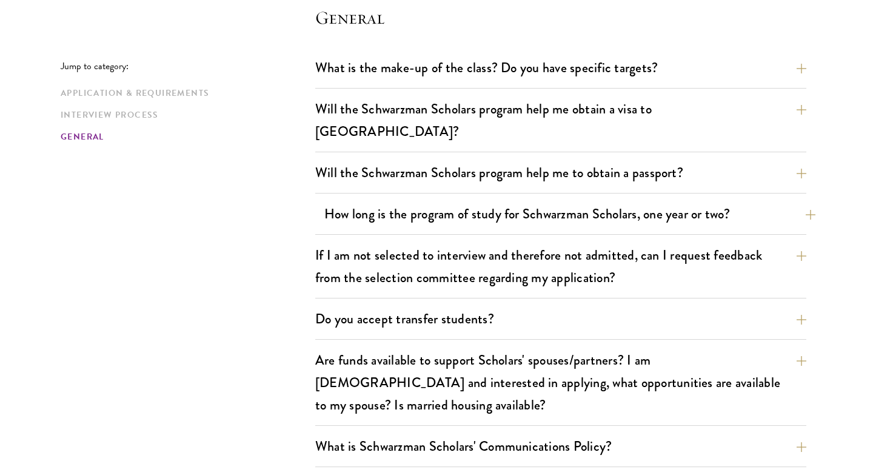  Describe the element at coordinates (561, 445) in the screenshot. I see `button: What is Schwarzman Scholars' Communications Policy?` at that location.